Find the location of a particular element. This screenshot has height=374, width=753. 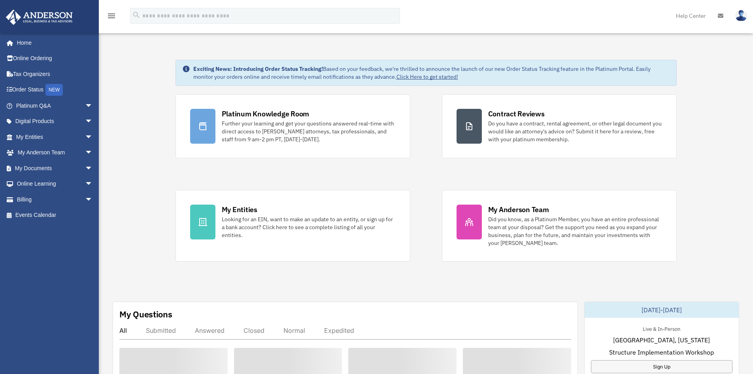

div: Normal is located at coordinates (294, 330).